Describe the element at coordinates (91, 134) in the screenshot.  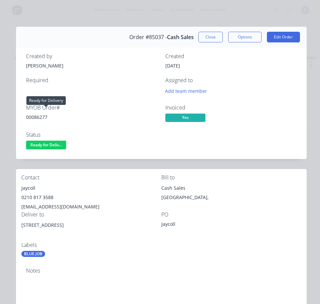
I see `div: Status` at that location.